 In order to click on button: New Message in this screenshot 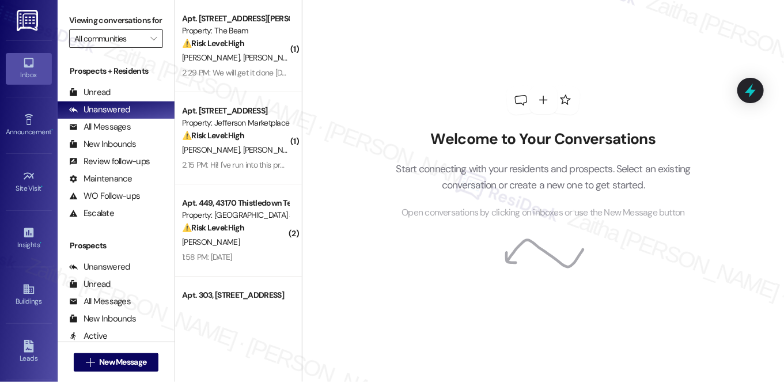, I will do `click(116, 362)`.